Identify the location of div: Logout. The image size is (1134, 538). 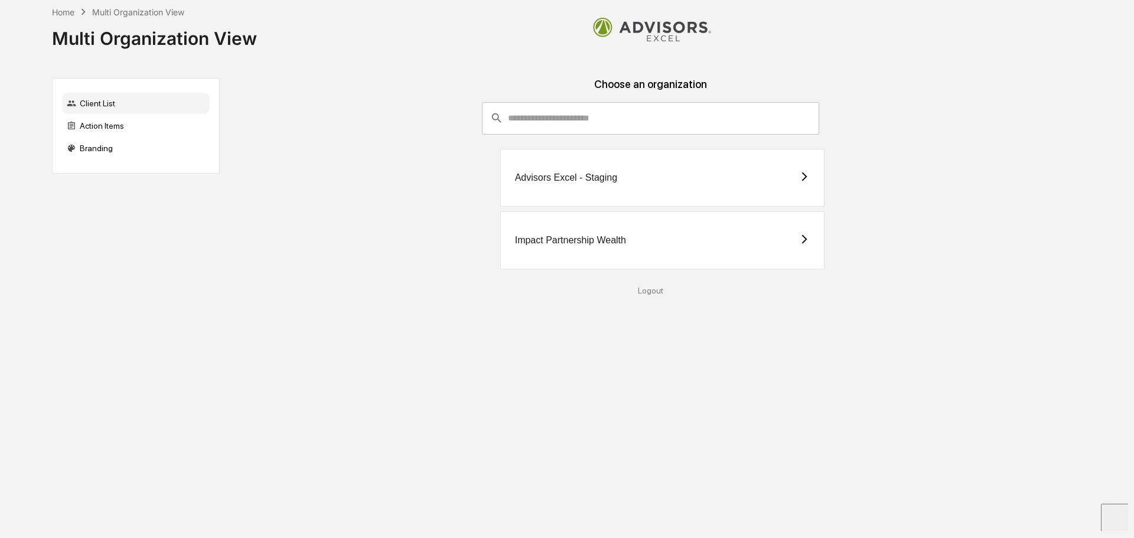
(651, 290).